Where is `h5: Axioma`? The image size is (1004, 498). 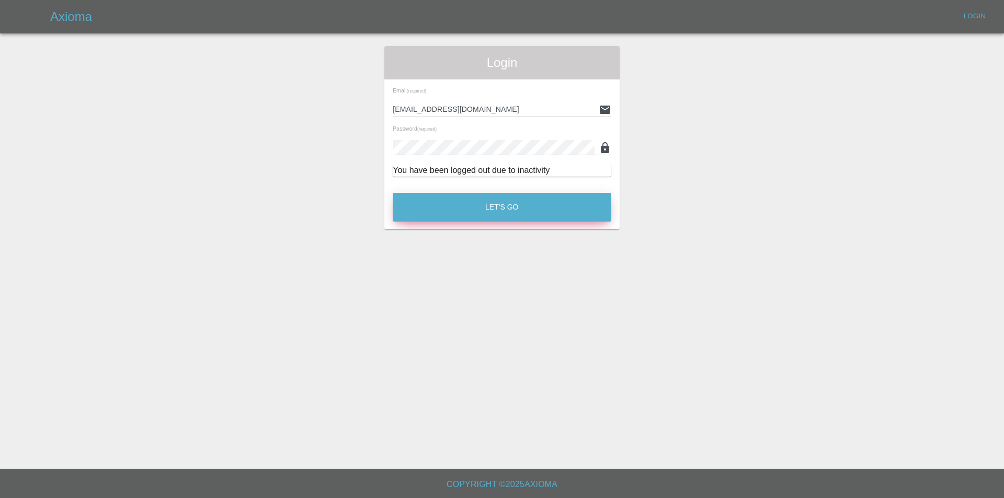 h5: Axioma is located at coordinates (71, 17).